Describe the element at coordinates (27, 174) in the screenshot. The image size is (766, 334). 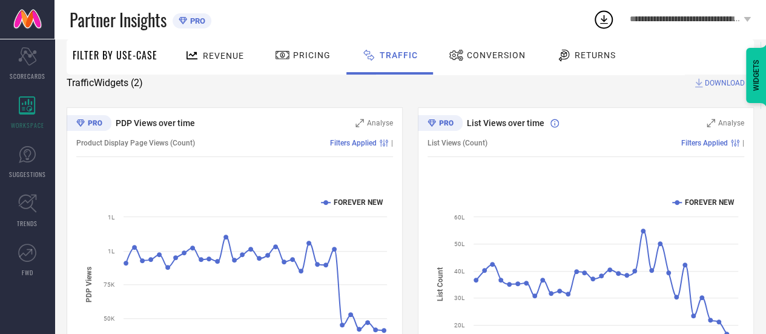
I see `span: SUGGESTIONS` at that location.